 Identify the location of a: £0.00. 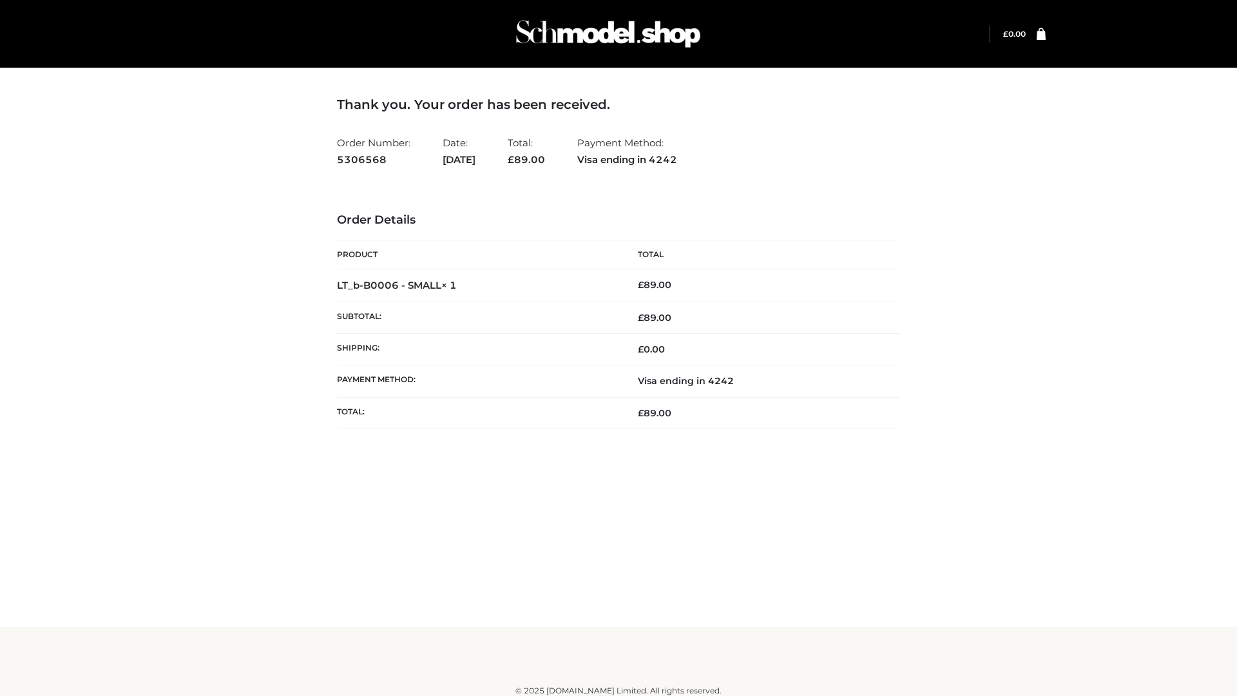
(1014, 34).